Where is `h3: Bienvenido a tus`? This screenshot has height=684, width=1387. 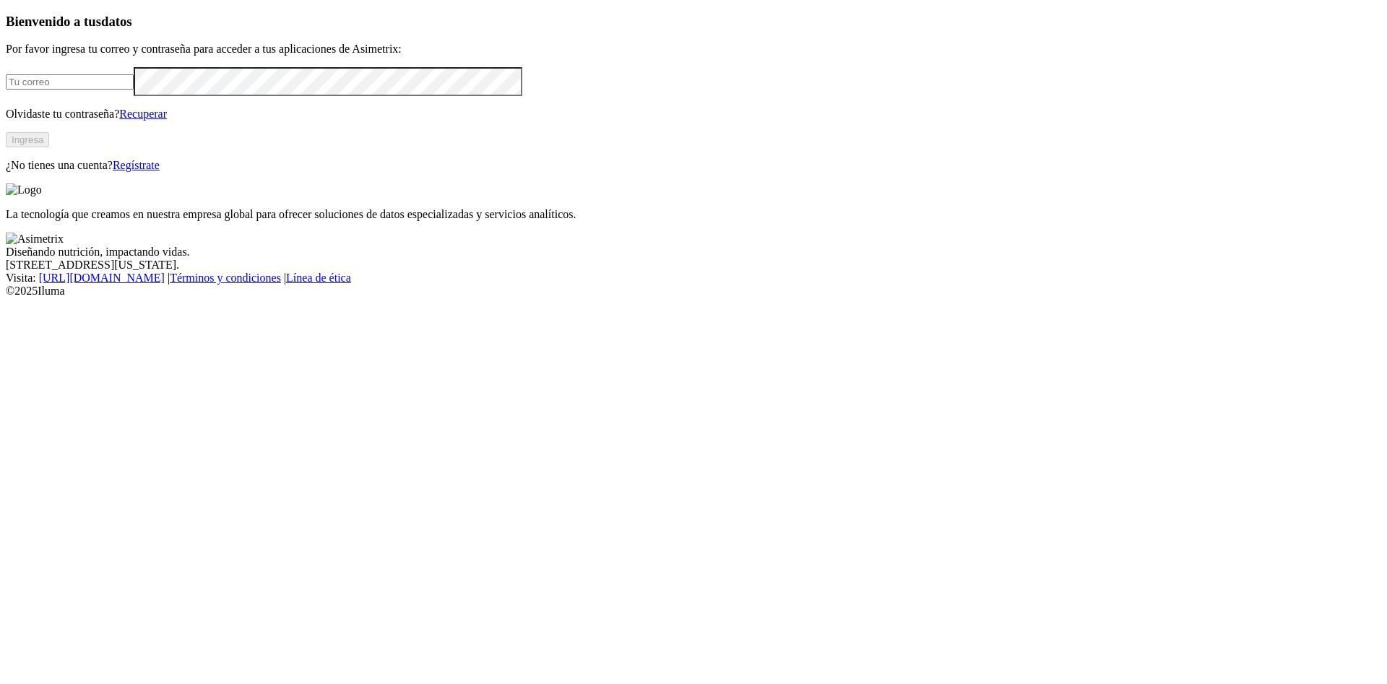 h3: Bienvenido a tus is located at coordinates (694, 22).